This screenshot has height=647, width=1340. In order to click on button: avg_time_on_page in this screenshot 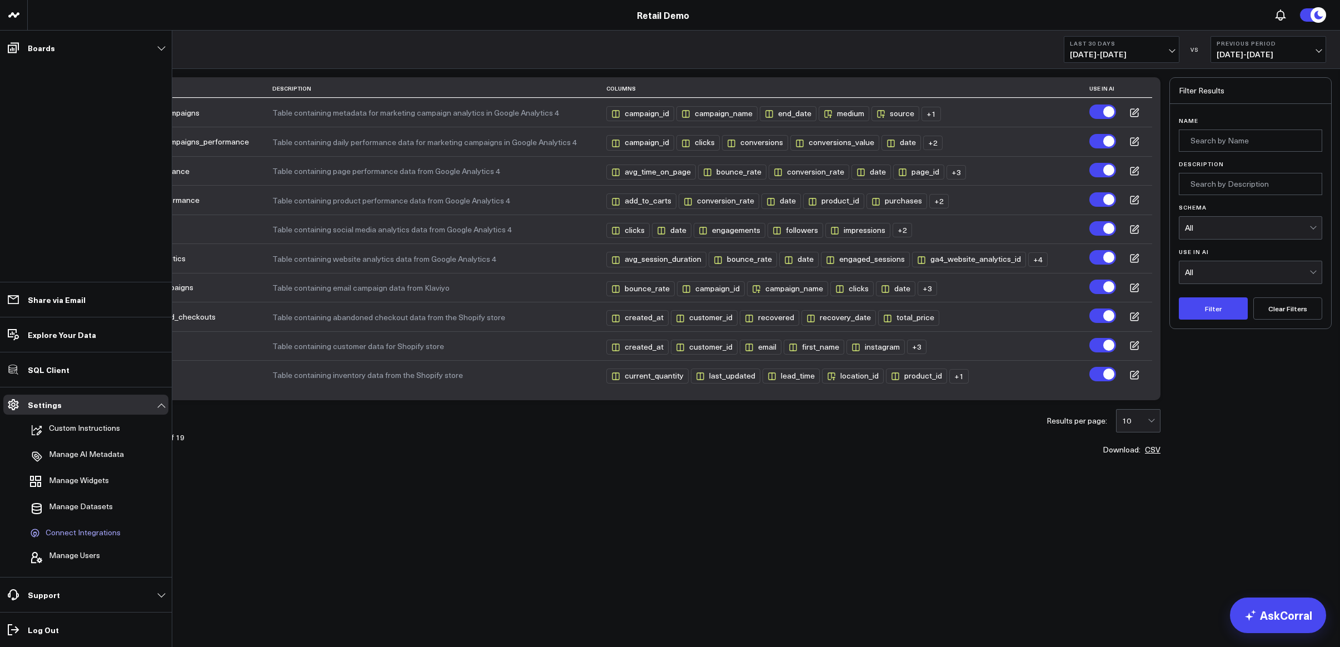, I will do `click(652, 171)`.